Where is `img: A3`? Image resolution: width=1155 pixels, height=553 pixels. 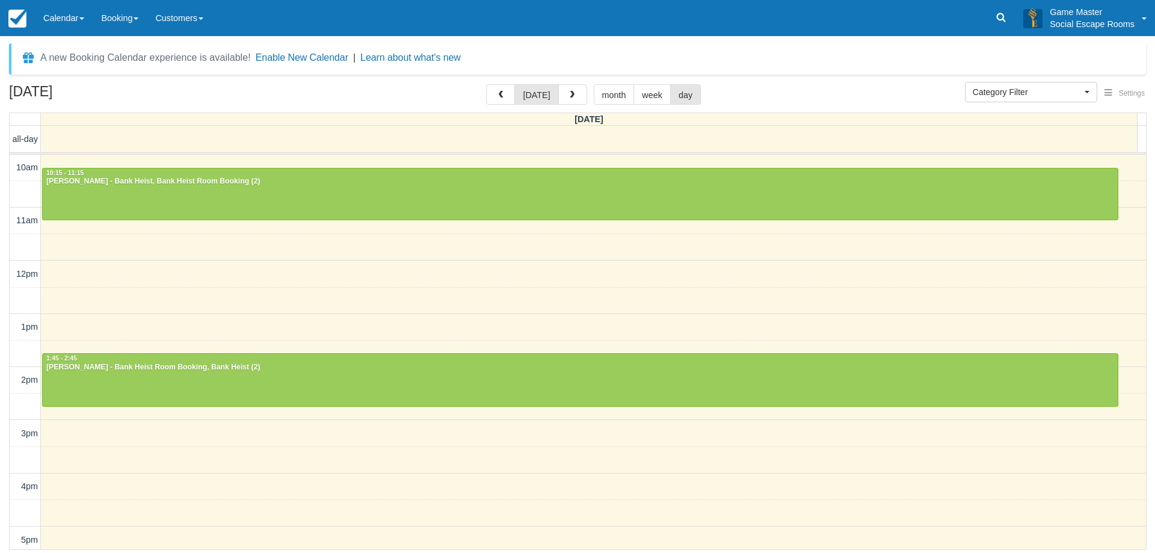
img: A3 is located at coordinates (1033, 18).